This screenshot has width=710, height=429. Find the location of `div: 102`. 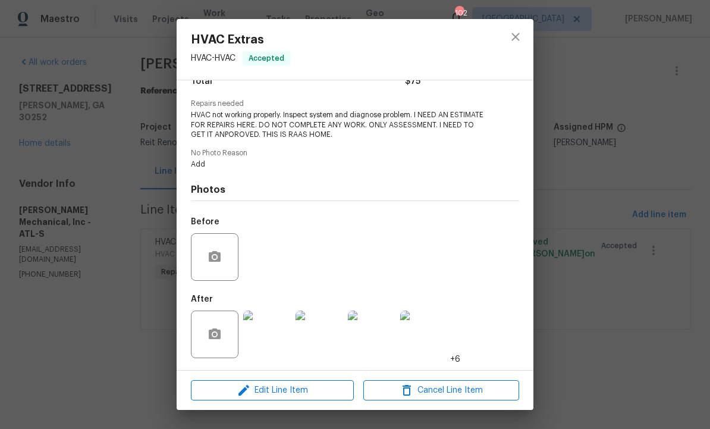

div: 102 is located at coordinates (459, 13).